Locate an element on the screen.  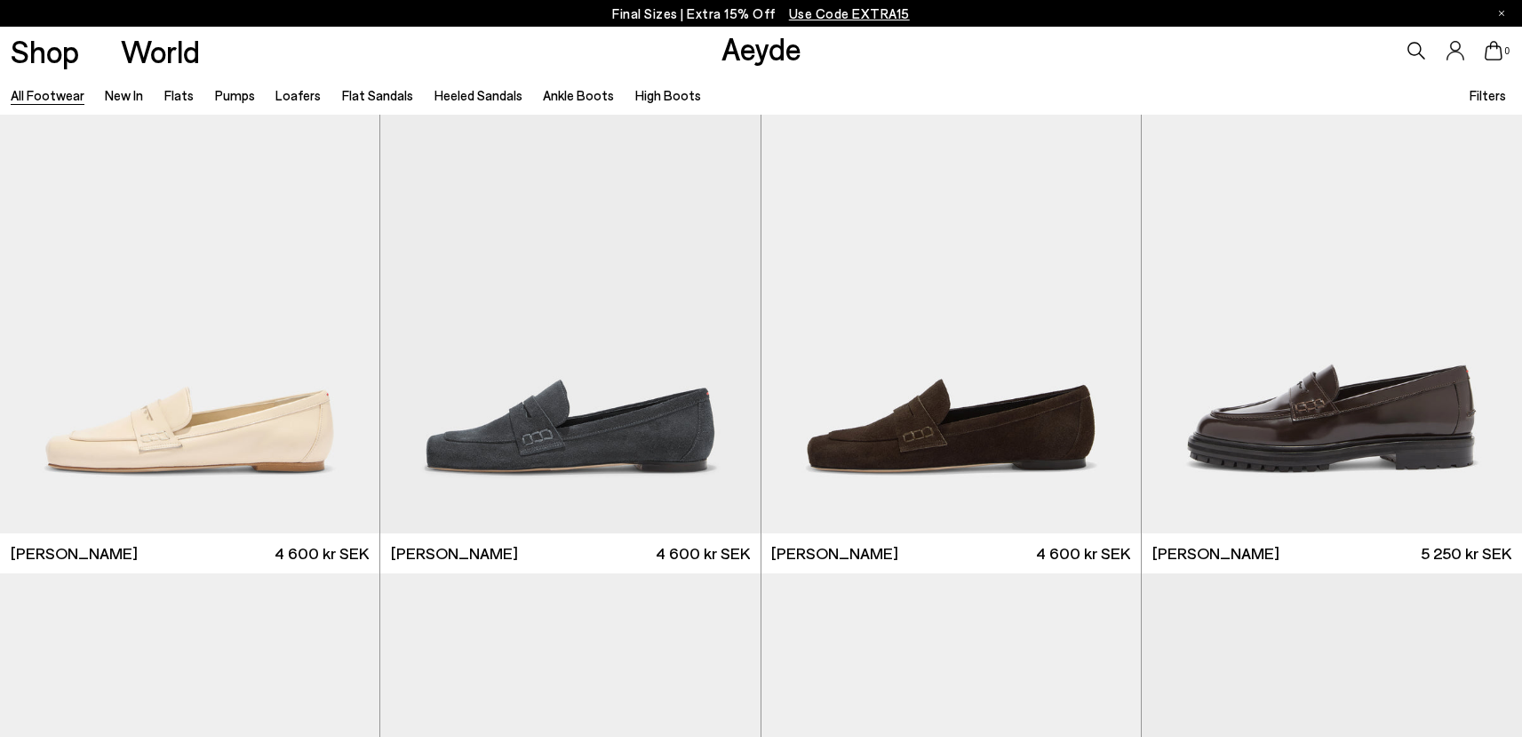
a: All Footwear is located at coordinates (47, 95).